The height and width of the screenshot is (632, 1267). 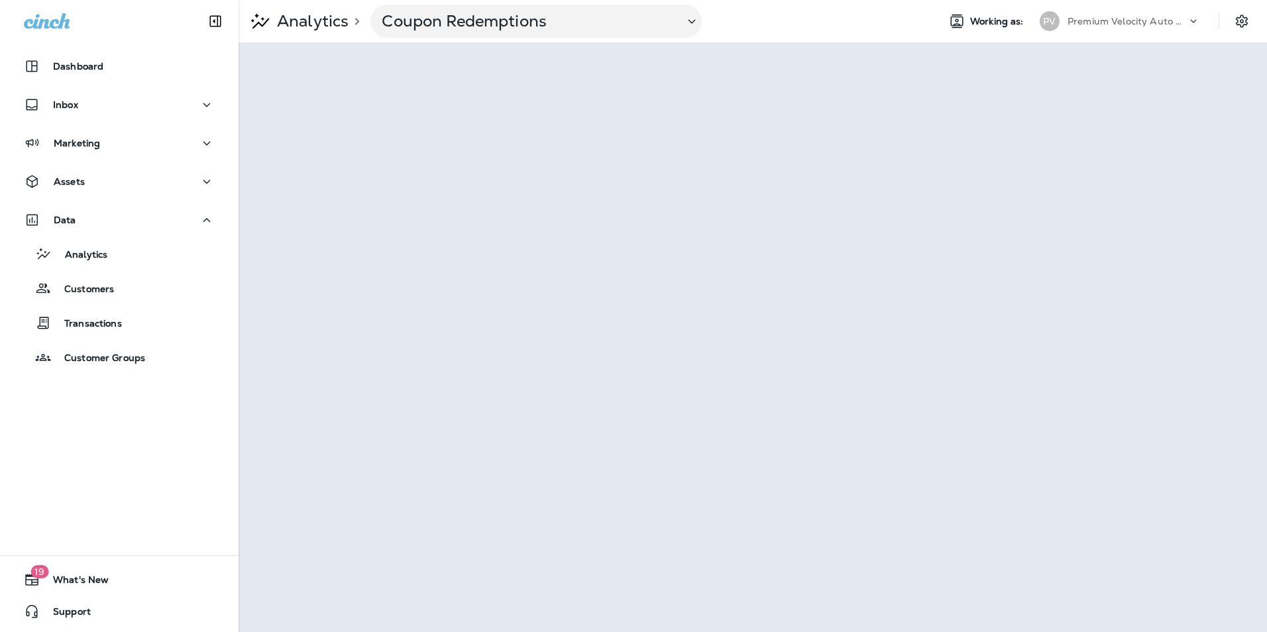 What do you see at coordinates (98, 359) in the screenshot?
I see `p: Customer Groups` at bounding box center [98, 359].